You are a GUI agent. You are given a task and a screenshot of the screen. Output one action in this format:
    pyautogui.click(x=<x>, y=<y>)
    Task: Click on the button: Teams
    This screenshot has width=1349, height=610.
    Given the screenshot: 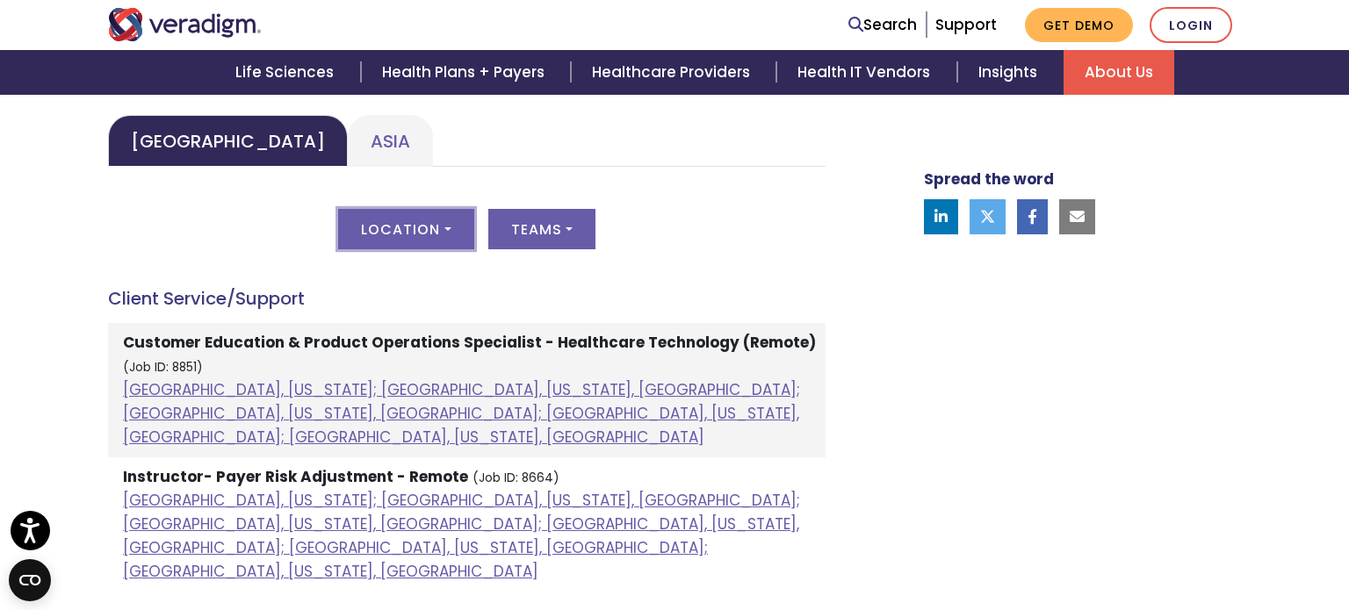 What is the action you would take?
    pyautogui.click(x=542, y=229)
    